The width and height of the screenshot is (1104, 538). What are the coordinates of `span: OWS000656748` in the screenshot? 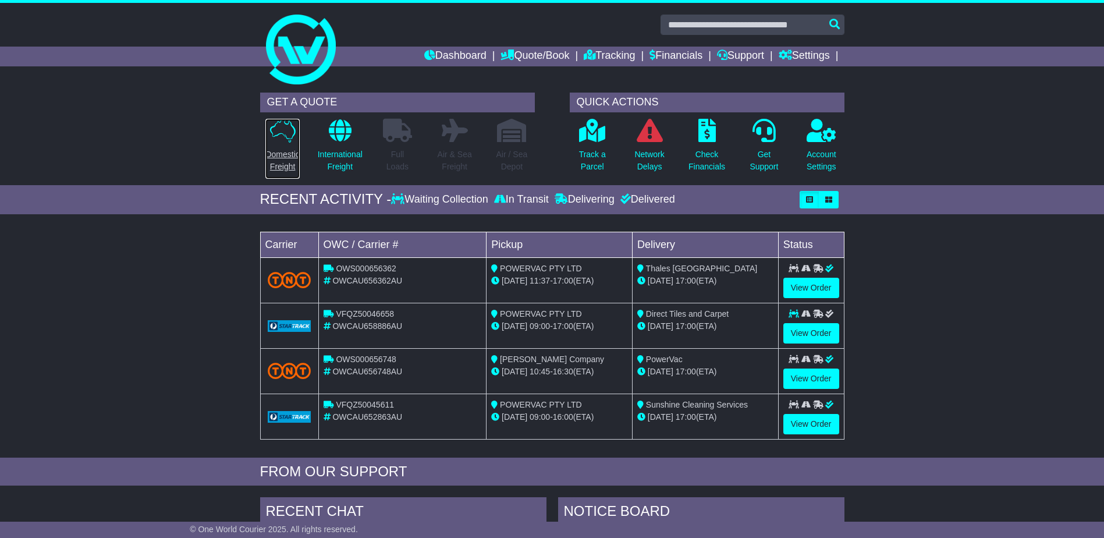 It's located at (366, 359).